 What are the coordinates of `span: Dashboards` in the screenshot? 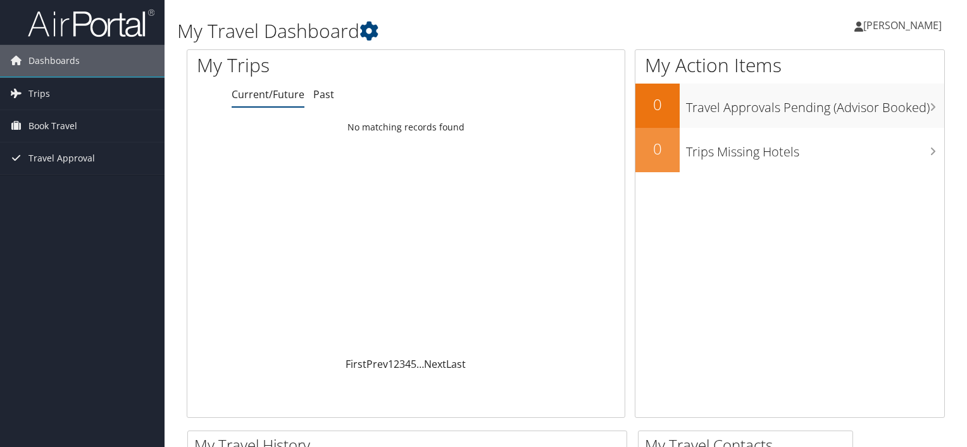 It's located at (54, 61).